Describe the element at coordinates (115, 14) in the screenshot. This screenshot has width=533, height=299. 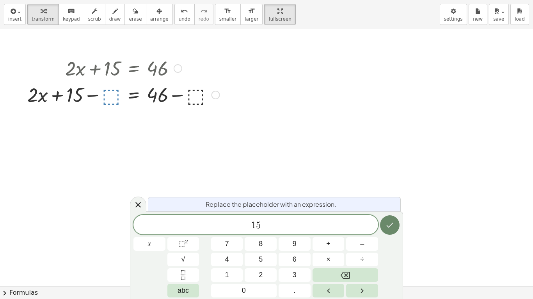
I see `button: draw` at that location.